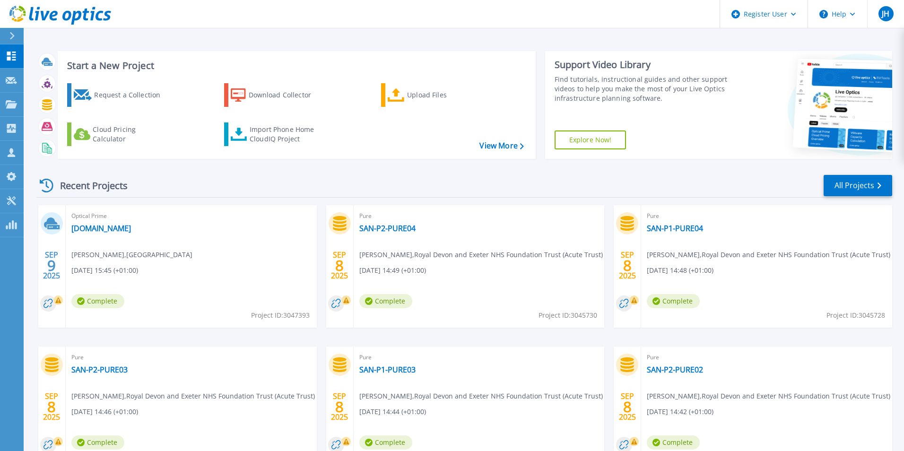 This screenshot has width=904, height=451. What do you see at coordinates (387, 370) in the screenshot?
I see `a: SAN-P1-PURE03` at bounding box center [387, 370].